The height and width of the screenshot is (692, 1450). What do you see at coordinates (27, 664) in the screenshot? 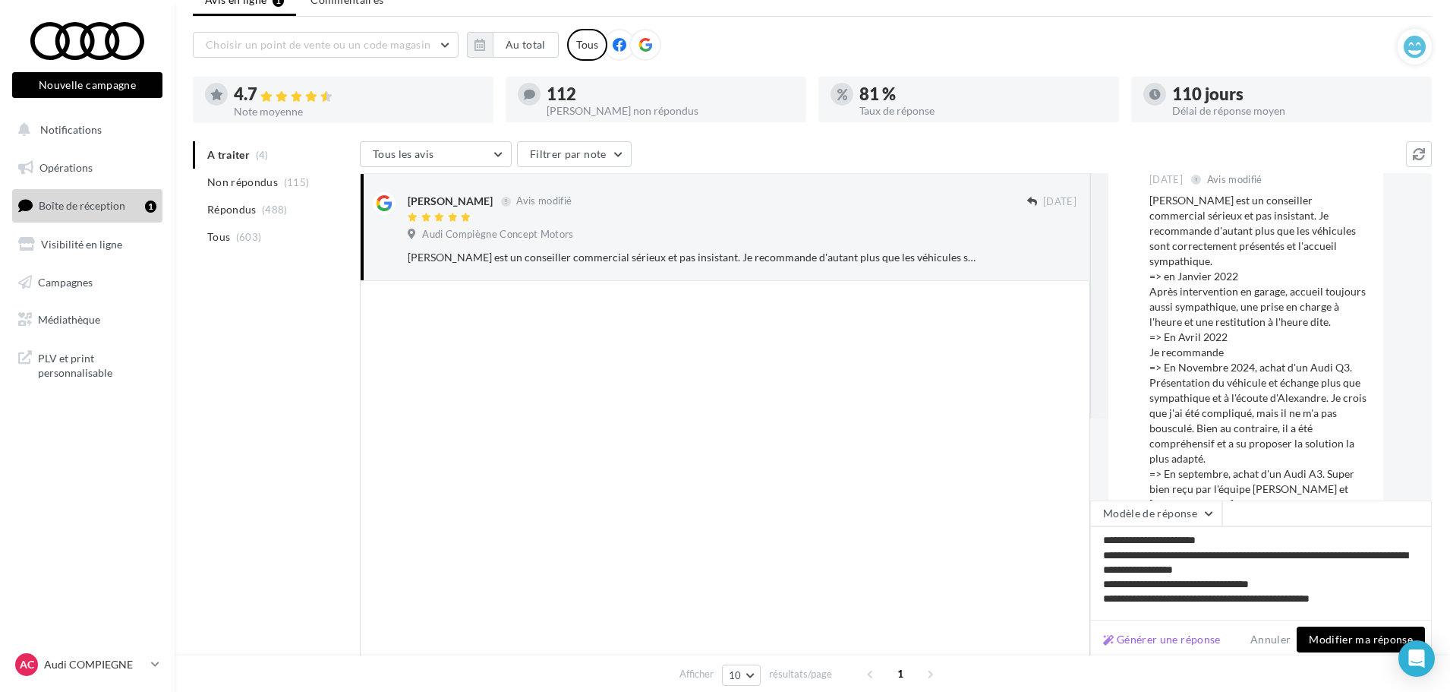
I see `span: AC` at bounding box center [27, 664].